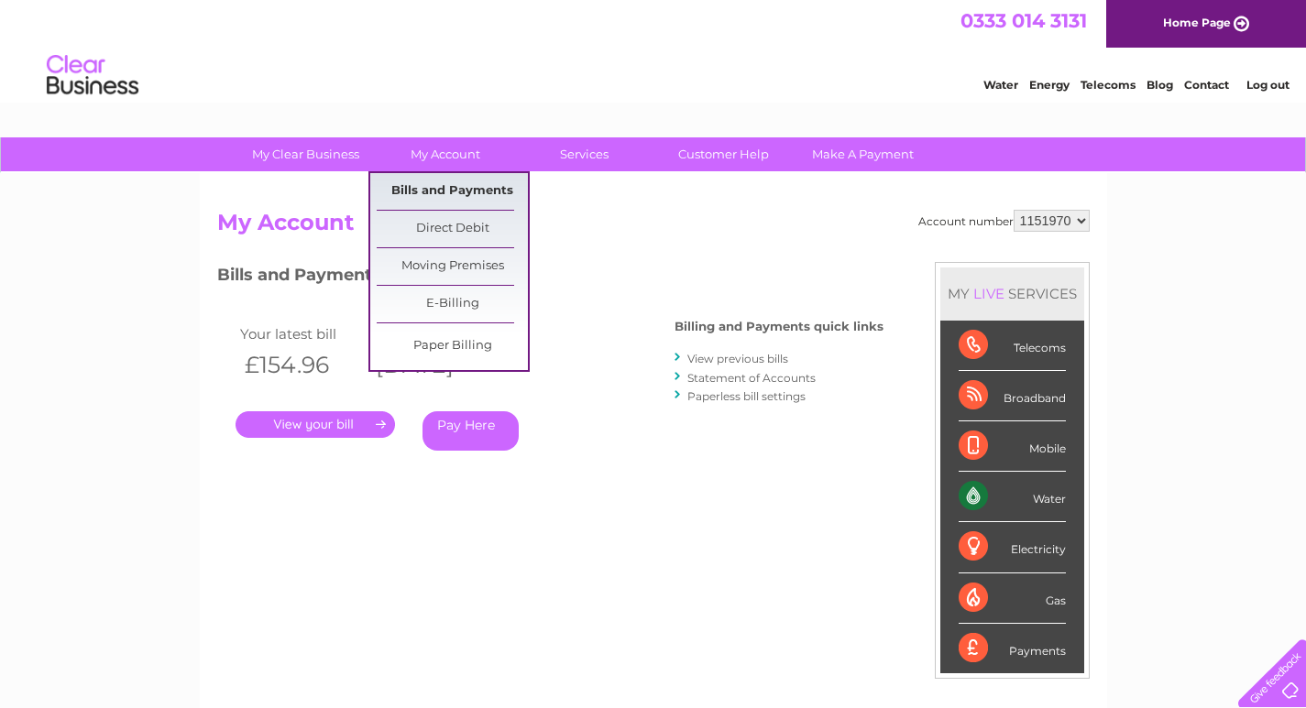 Image resolution: width=1306 pixels, height=708 pixels. Describe the element at coordinates (746, 396) in the screenshot. I see `a: Paperless bill settings` at that location.